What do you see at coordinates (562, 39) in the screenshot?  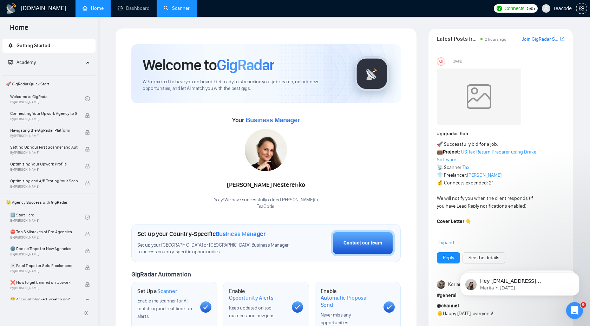 I see `a: export` at bounding box center [562, 39].